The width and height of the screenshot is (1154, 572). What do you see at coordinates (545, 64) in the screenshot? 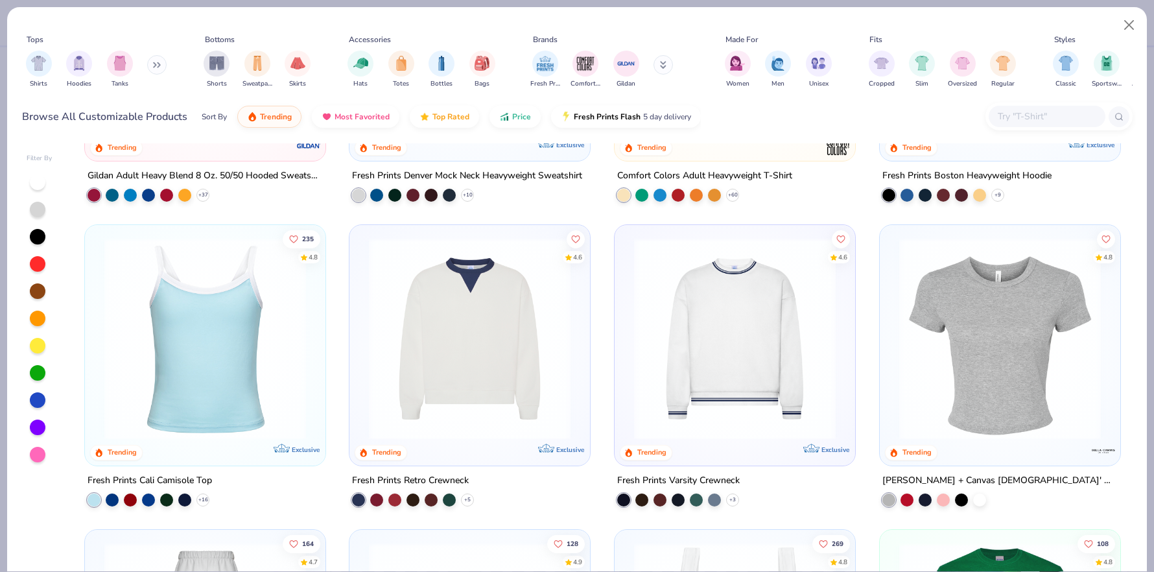
I see `img: Fresh Prints Image` at bounding box center [545, 64].